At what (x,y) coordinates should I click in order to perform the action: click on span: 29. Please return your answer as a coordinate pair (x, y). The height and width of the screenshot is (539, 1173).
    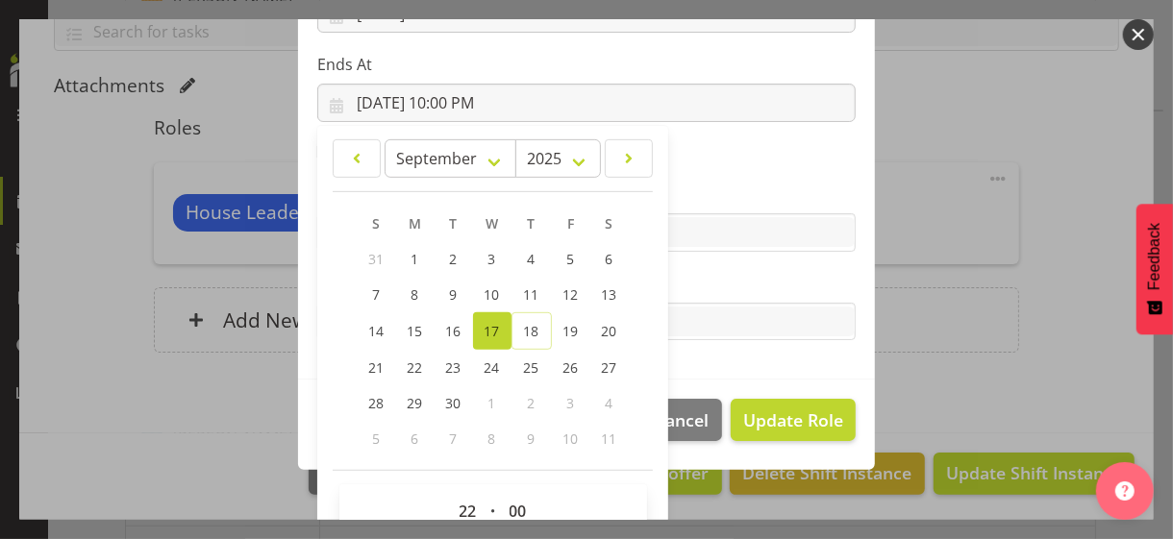
    Looking at the image, I should click on (415, 403).